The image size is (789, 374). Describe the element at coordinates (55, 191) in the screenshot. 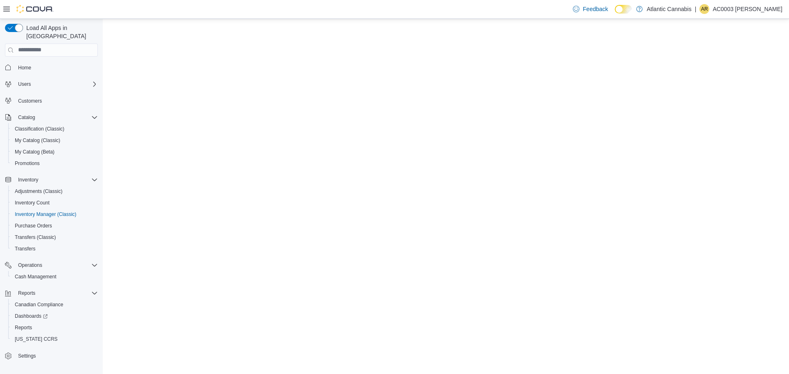

I see `button: Adjustments (Classic)` at that location.